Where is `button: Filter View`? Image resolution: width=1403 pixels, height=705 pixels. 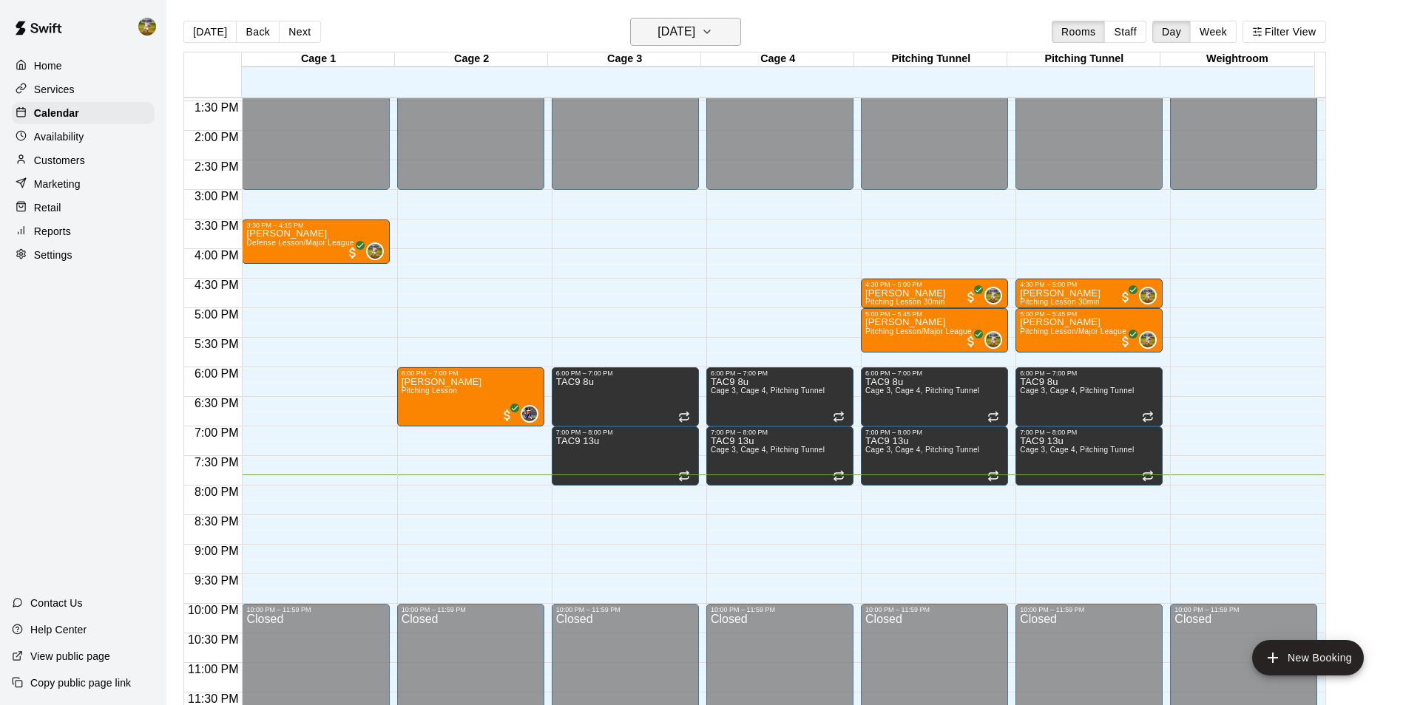
button: Filter View is located at coordinates (1284, 32).